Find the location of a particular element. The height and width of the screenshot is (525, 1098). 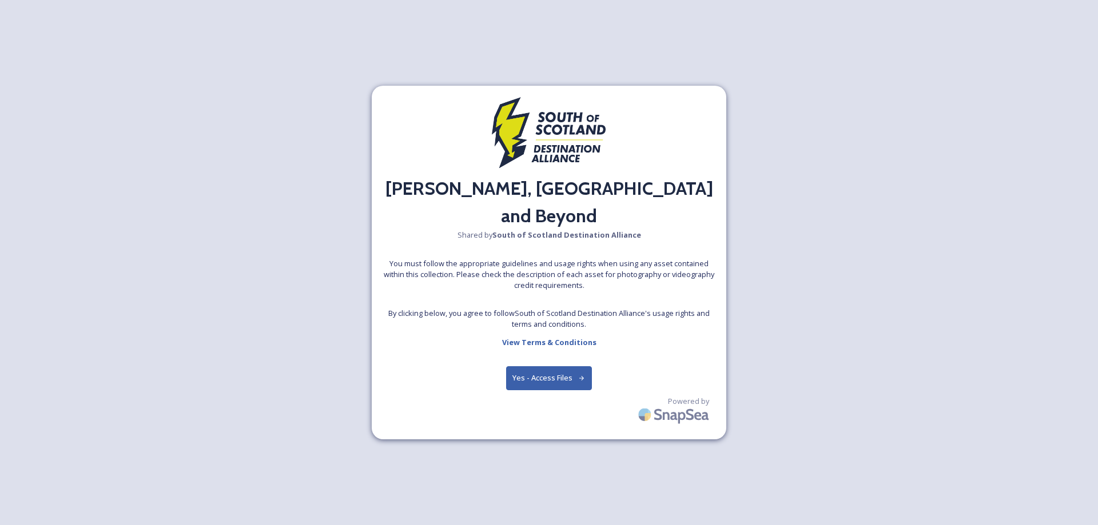

strong: South of Scotland Destination Alliance is located at coordinates (567, 235).